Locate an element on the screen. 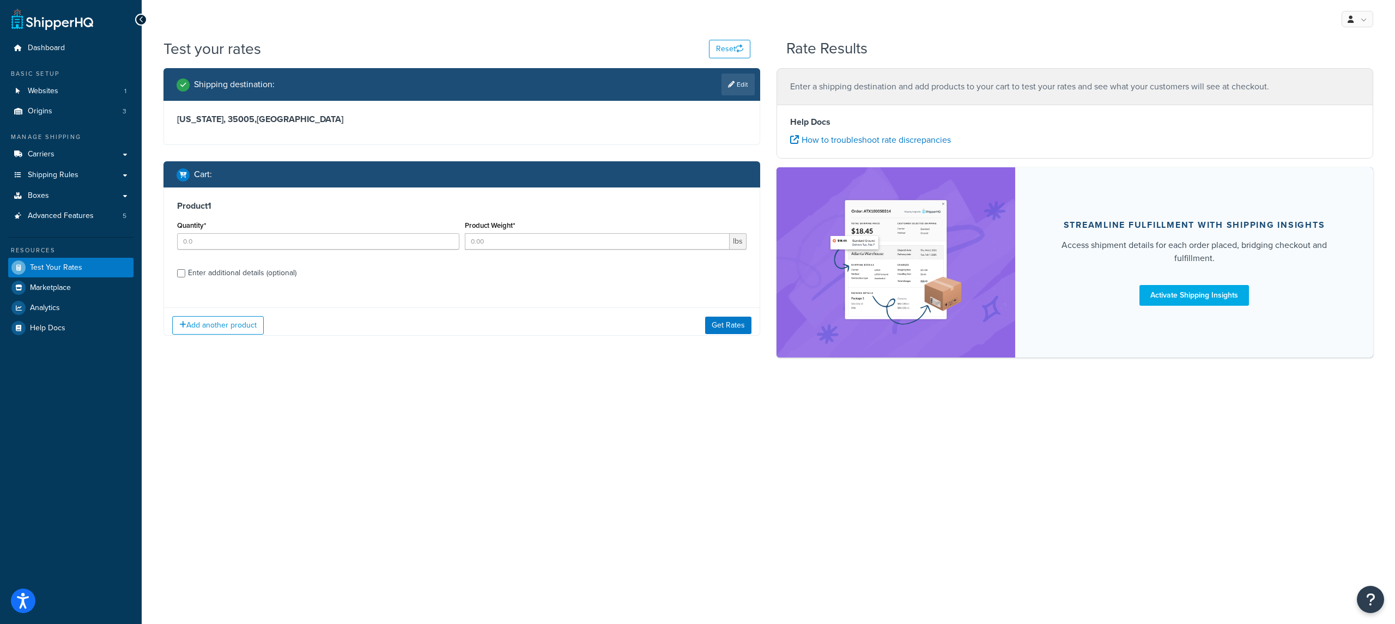 This screenshot has height=624, width=1395. li: Analytics is located at coordinates (71, 308).